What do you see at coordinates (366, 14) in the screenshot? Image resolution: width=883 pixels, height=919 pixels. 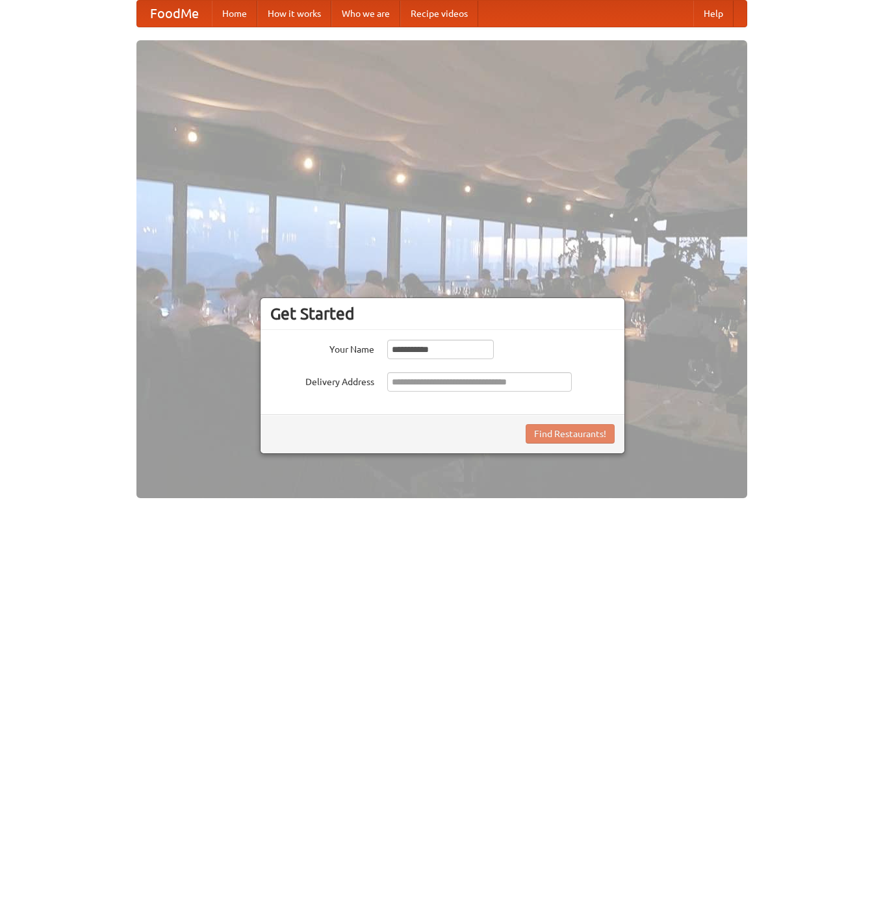 I see `a: Who we are` at bounding box center [366, 14].